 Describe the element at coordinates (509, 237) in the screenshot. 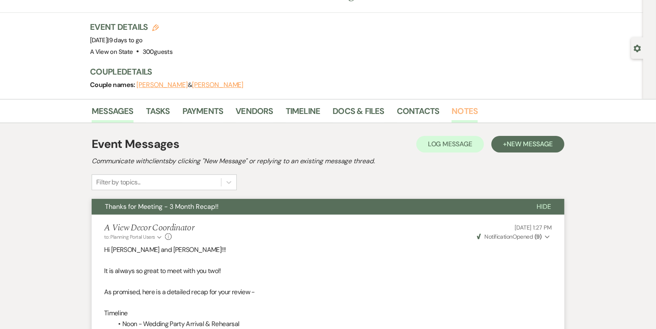

I see `span: Opened` at that location.